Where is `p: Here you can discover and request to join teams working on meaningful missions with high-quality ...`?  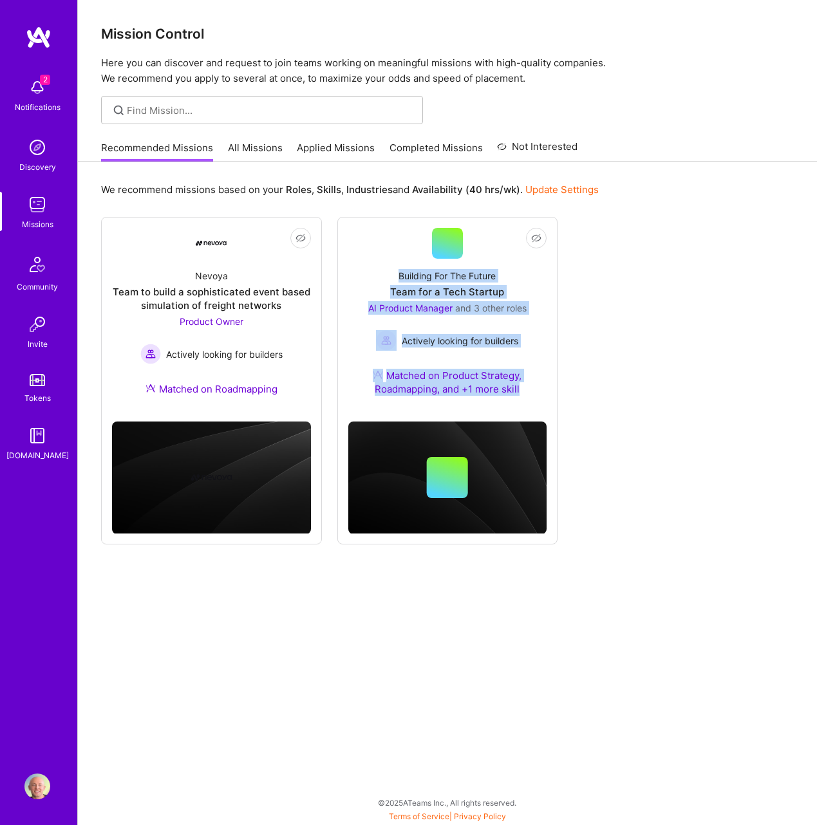 p: Here you can discover and request to join teams working on meaningful missions with high-quality ... is located at coordinates (447, 71).